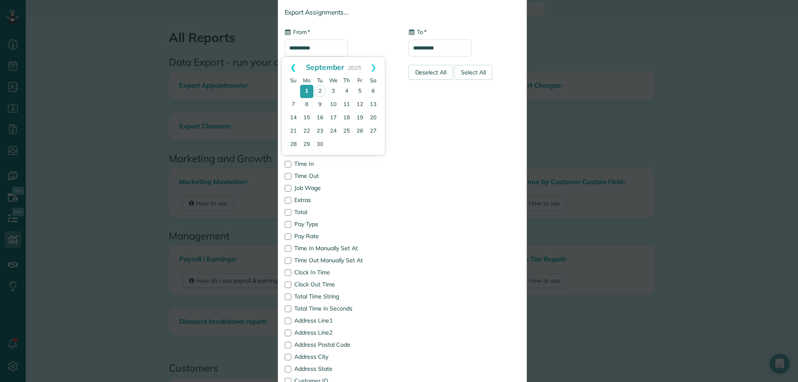 This screenshot has width=798, height=382. I want to click on div: Select All, so click(473, 72).